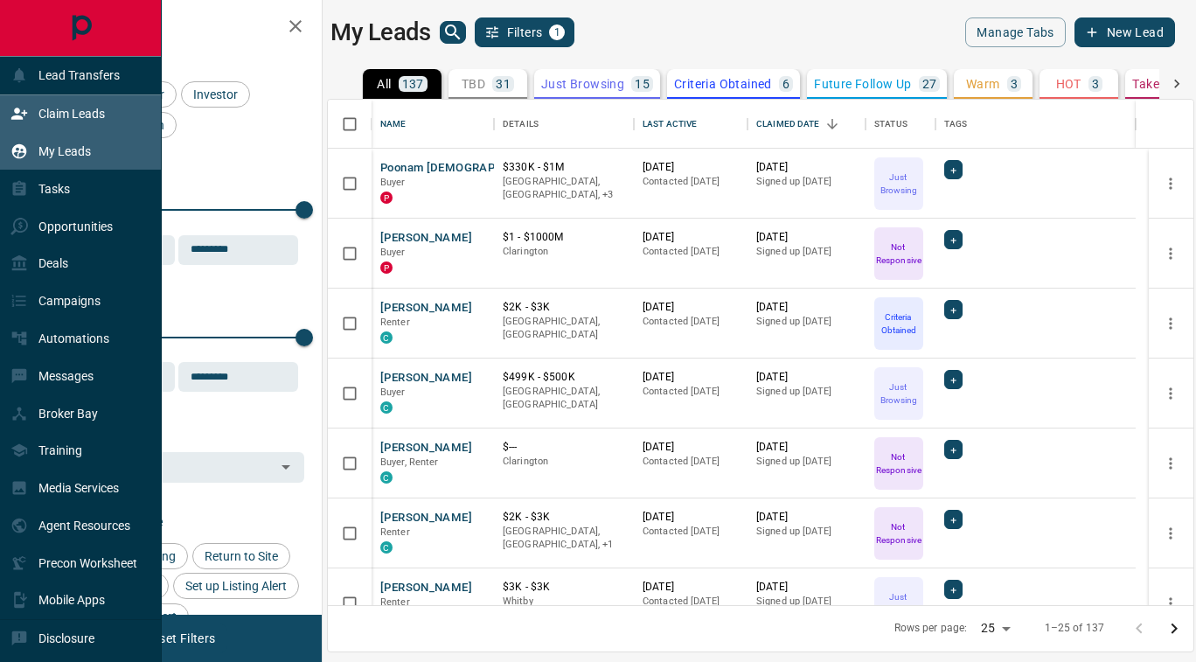  What do you see at coordinates (520, 124) in the screenshot?
I see `div: Details` at bounding box center [520, 124].